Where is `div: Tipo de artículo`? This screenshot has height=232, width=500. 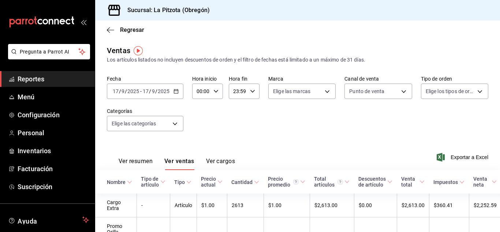 div: Tipo de artículo is located at coordinates (150, 182).